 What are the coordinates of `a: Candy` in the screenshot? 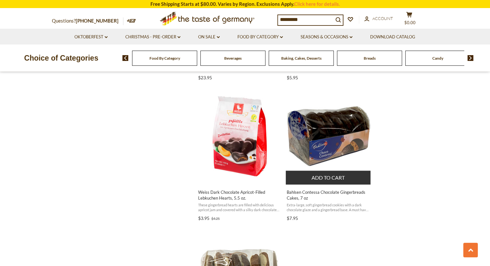 It's located at (438, 58).